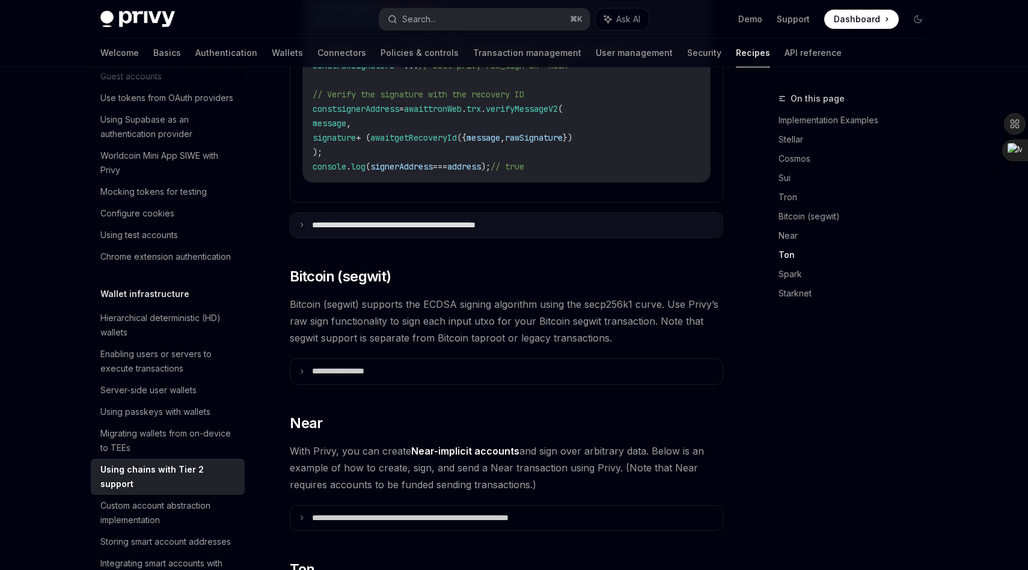  Describe the element at coordinates (751, 19) in the screenshot. I see `a: Demo` at that location.